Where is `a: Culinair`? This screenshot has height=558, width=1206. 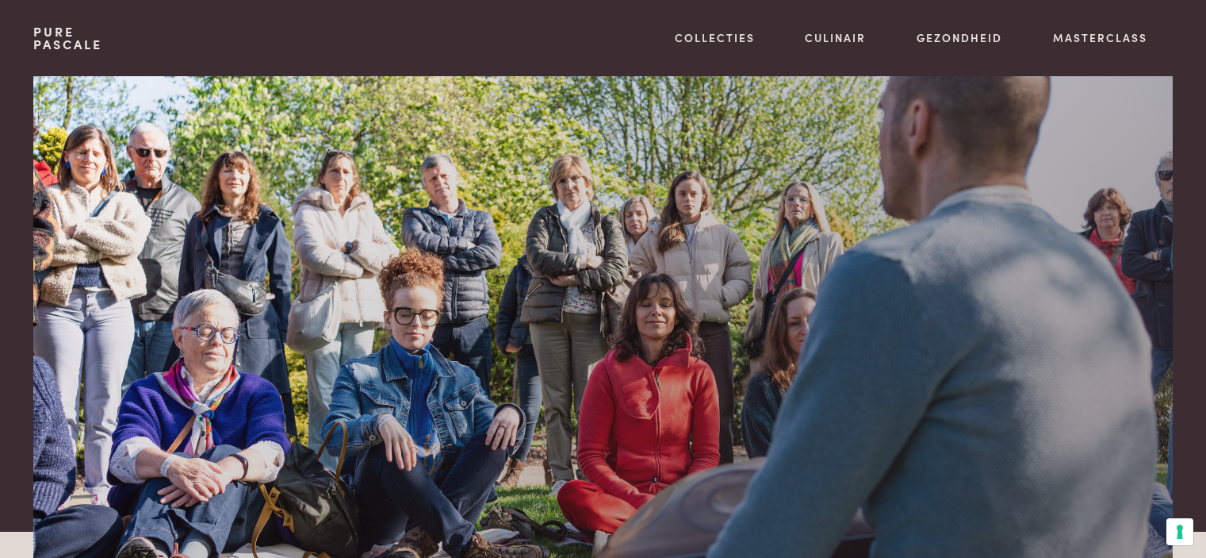
a: Culinair is located at coordinates (835, 37).